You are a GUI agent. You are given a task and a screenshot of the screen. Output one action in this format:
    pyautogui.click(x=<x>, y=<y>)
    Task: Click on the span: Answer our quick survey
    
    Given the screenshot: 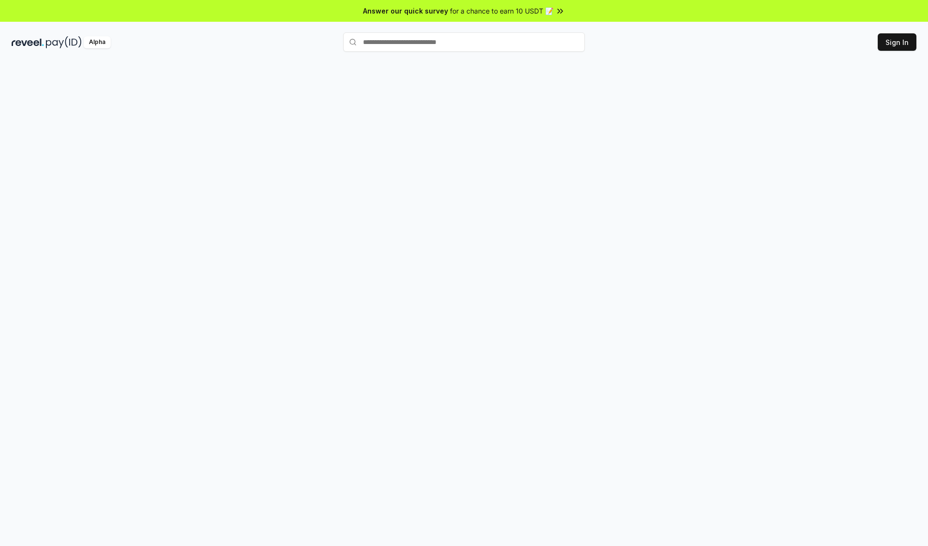 What is the action you would take?
    pyautogui.click(x=406, y=11)
    